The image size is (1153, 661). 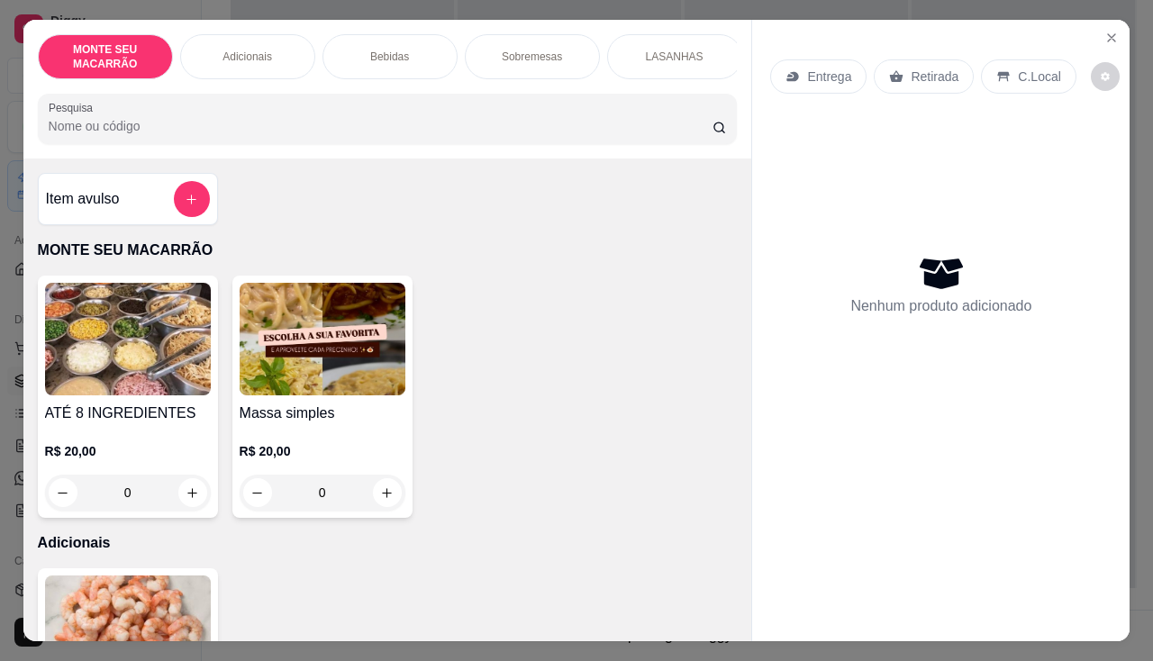 I want to click on p: Entrega, so click(x=828, y=77).